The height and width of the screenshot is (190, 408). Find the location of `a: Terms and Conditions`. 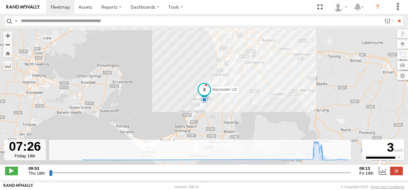

a: Terms and Conditions is located at coordinates (387, 187).